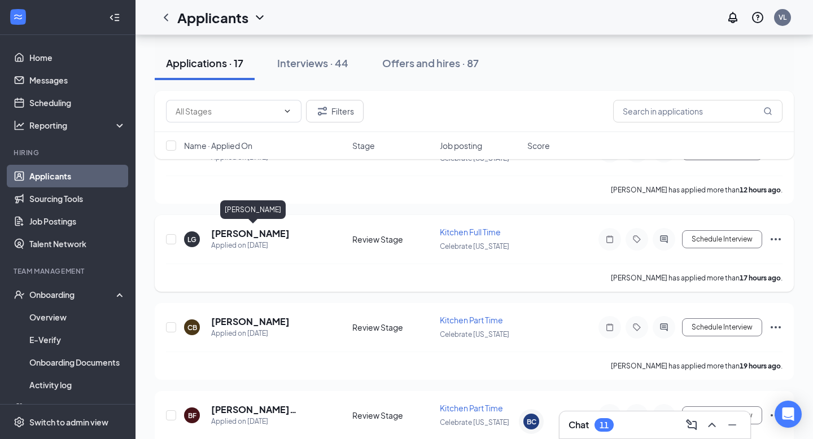 The width and height of the screenshot is (813, 439). I want to click on span: Score, so click(539, 146).